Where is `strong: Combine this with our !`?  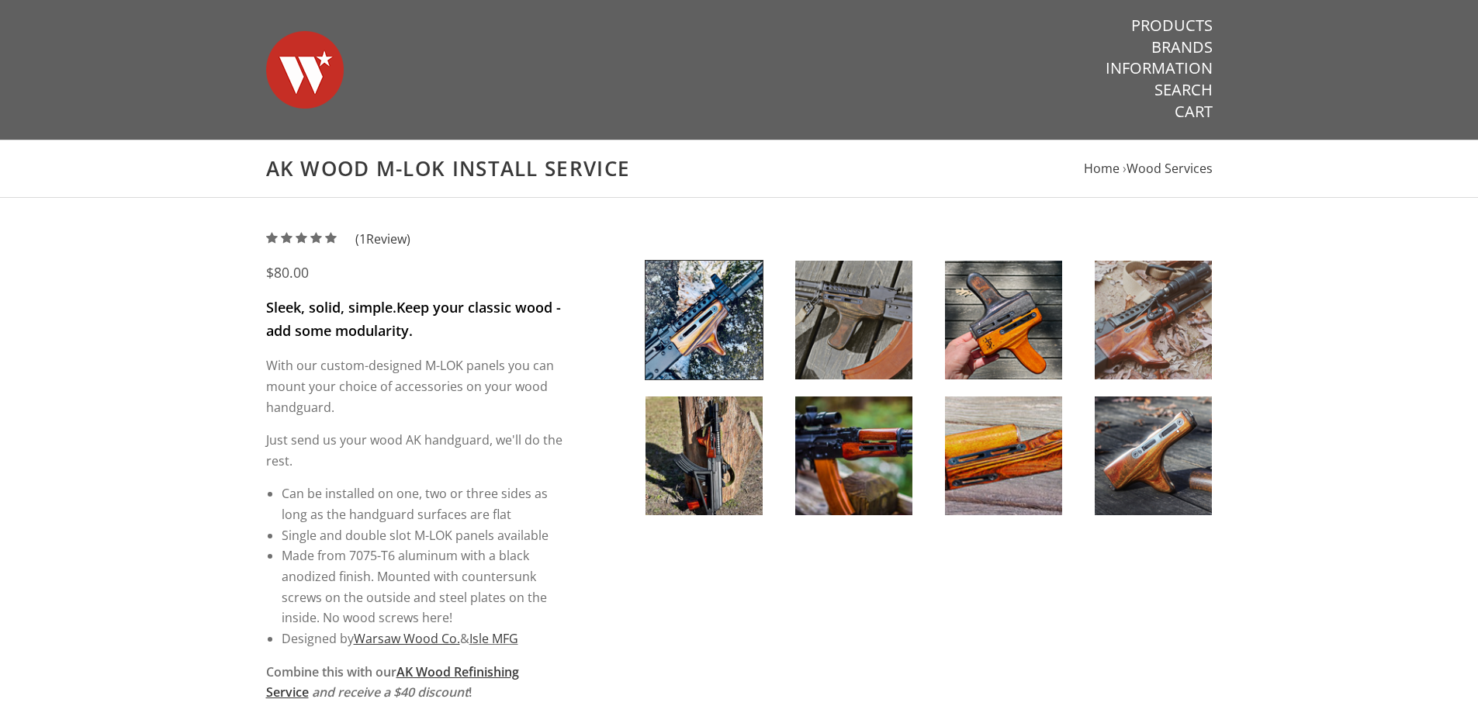 strong: Combine this with our ! is located at coordinates (393, 682).